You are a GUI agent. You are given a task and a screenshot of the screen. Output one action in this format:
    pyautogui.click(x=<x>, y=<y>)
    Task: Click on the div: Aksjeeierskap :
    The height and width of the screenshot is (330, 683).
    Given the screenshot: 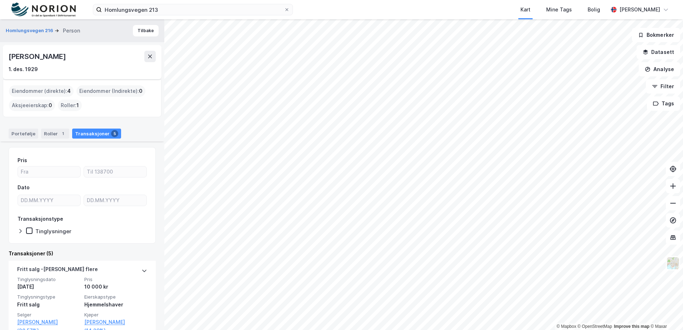 What is the action you would take?
    pyautogui.click(x=32, y=105)
    